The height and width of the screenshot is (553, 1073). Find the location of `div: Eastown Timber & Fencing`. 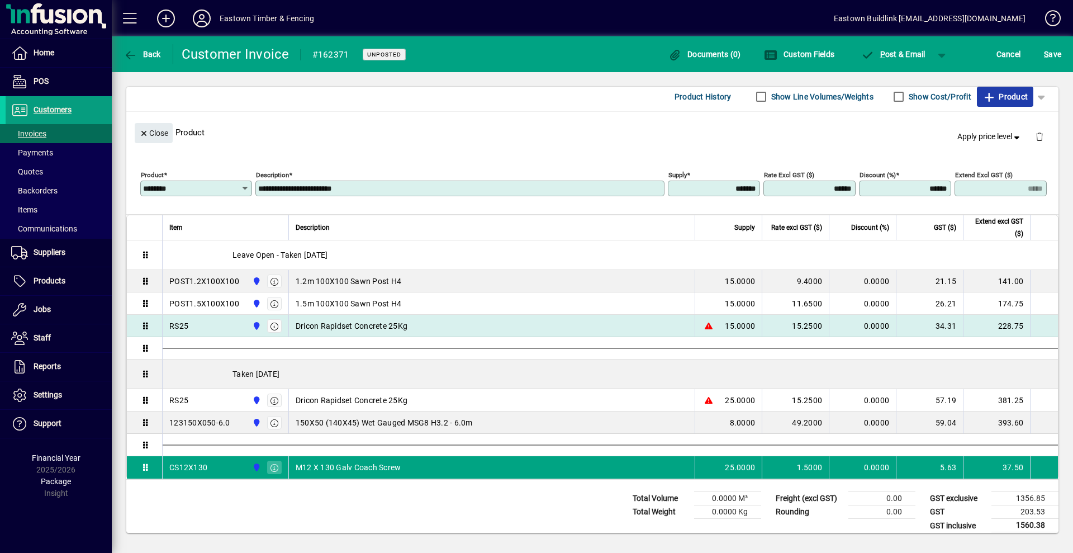

div: Eastown Timber & Fencing is located at coordinates (267, 18).